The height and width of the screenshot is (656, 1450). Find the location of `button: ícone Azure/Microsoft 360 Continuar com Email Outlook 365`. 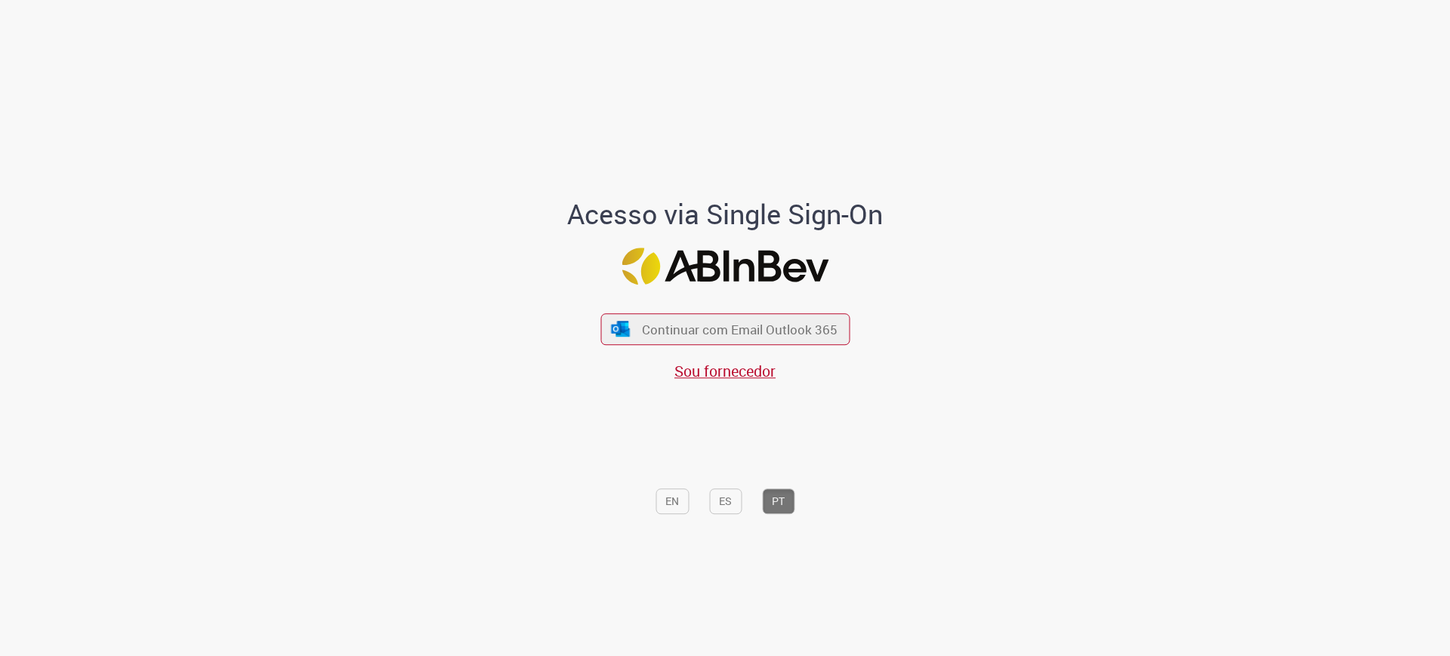

button: ícone Azure/Microsoft 360 Continuar com Email Outlook 365 is located at coordinates (725, 329).